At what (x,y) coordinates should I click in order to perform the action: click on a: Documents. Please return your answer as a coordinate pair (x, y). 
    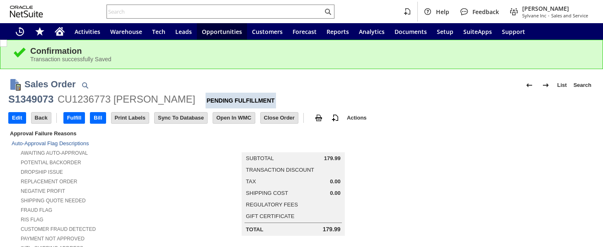
    Looking at the image, I should click on (411, 32).